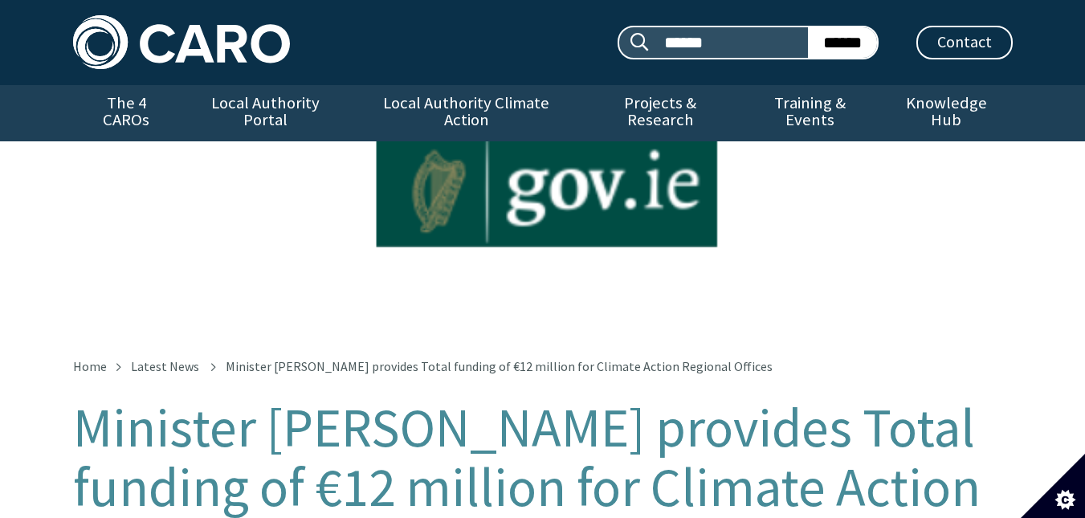 Image resolution: width=1085 pixels, height=518 pixels. I want to click on a: Home, so click(90, 366).